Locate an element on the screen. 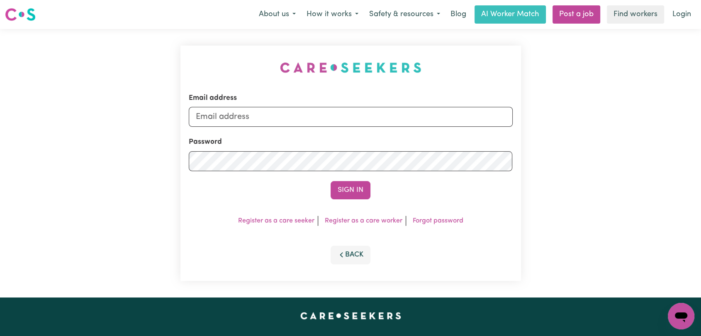  a: Blog is located at coordinates (458, 15).